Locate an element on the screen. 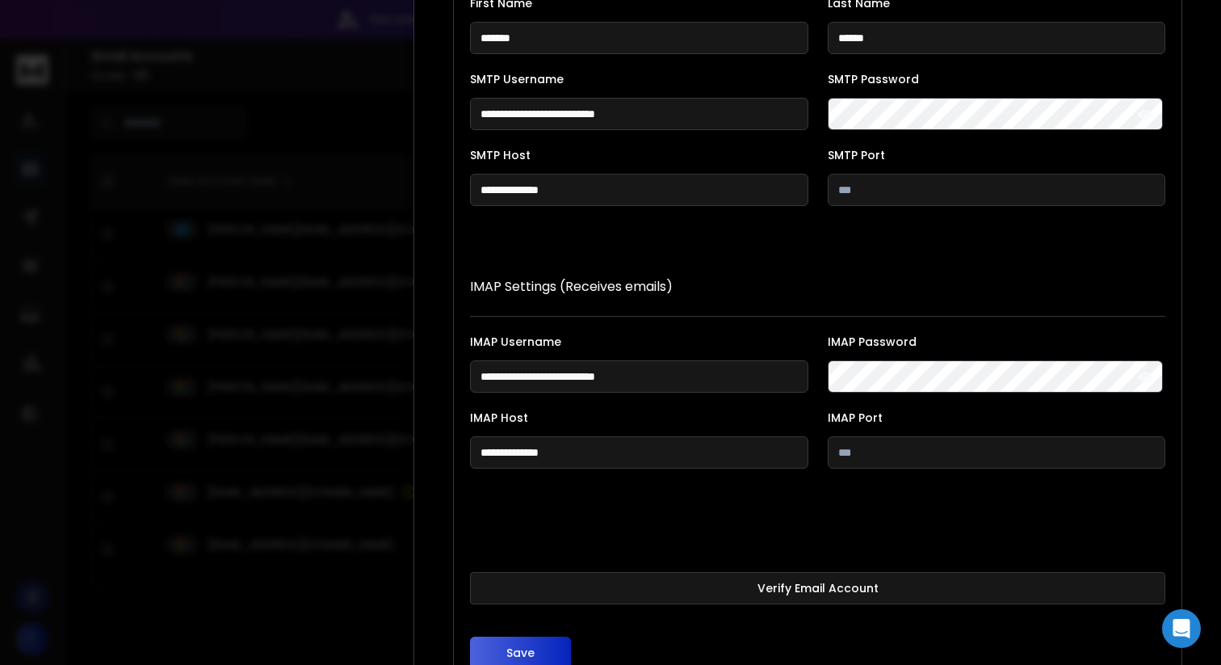 The image size is (1221, 665). div: Open Intercom Messenger is located at coordinates (1181, 628).